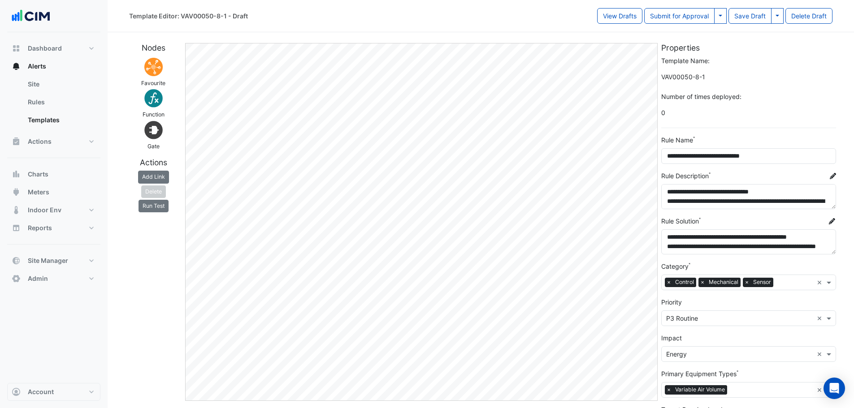  Describe the element at coordinates (672, 338) in the screenshot. I see `label: Impact` at that location.